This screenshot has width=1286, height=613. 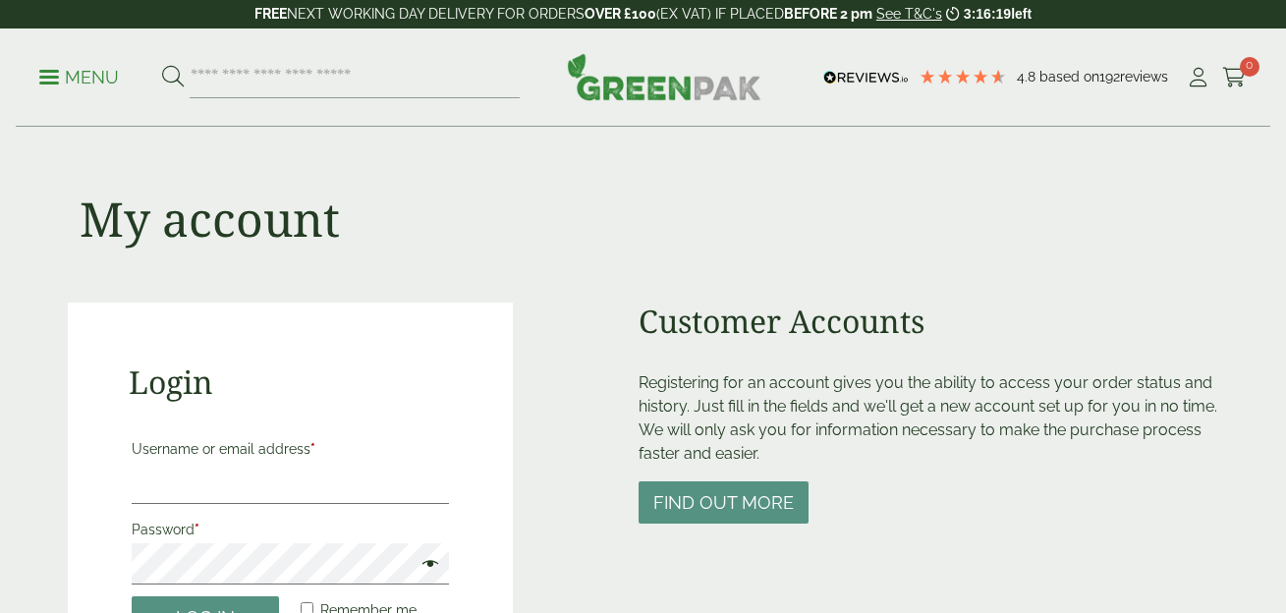 I want to click on h2: Customer Accounts, so click(x=928, y=321).